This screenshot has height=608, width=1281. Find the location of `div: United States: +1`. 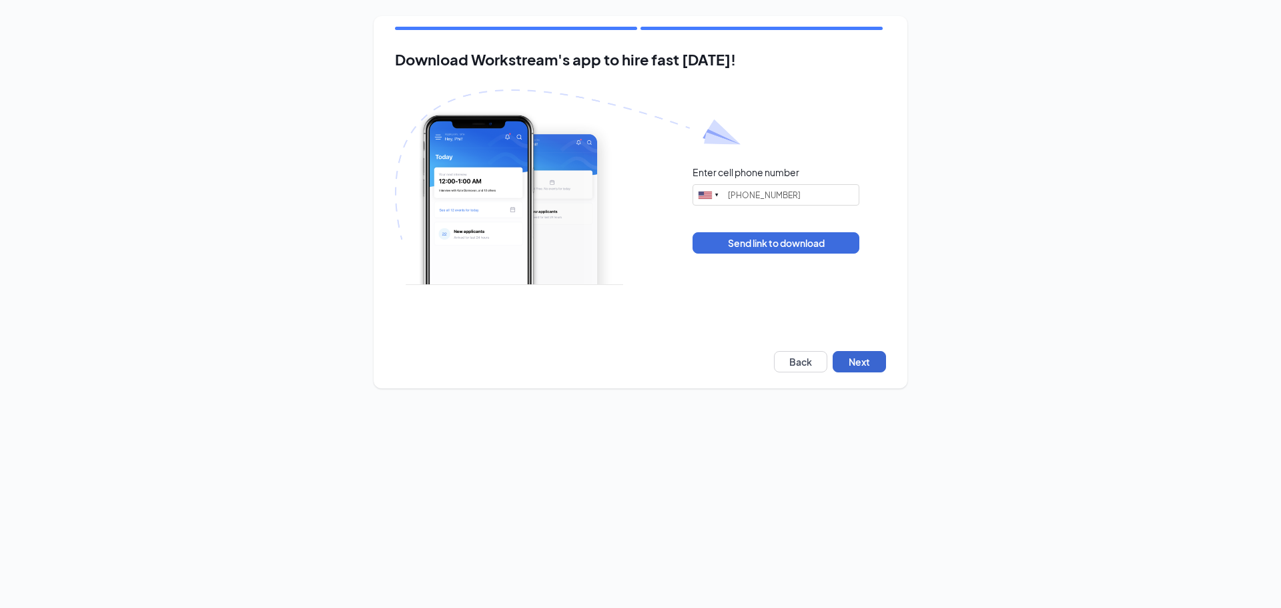

div: United States: +1 is located at coordinates (708, 195).